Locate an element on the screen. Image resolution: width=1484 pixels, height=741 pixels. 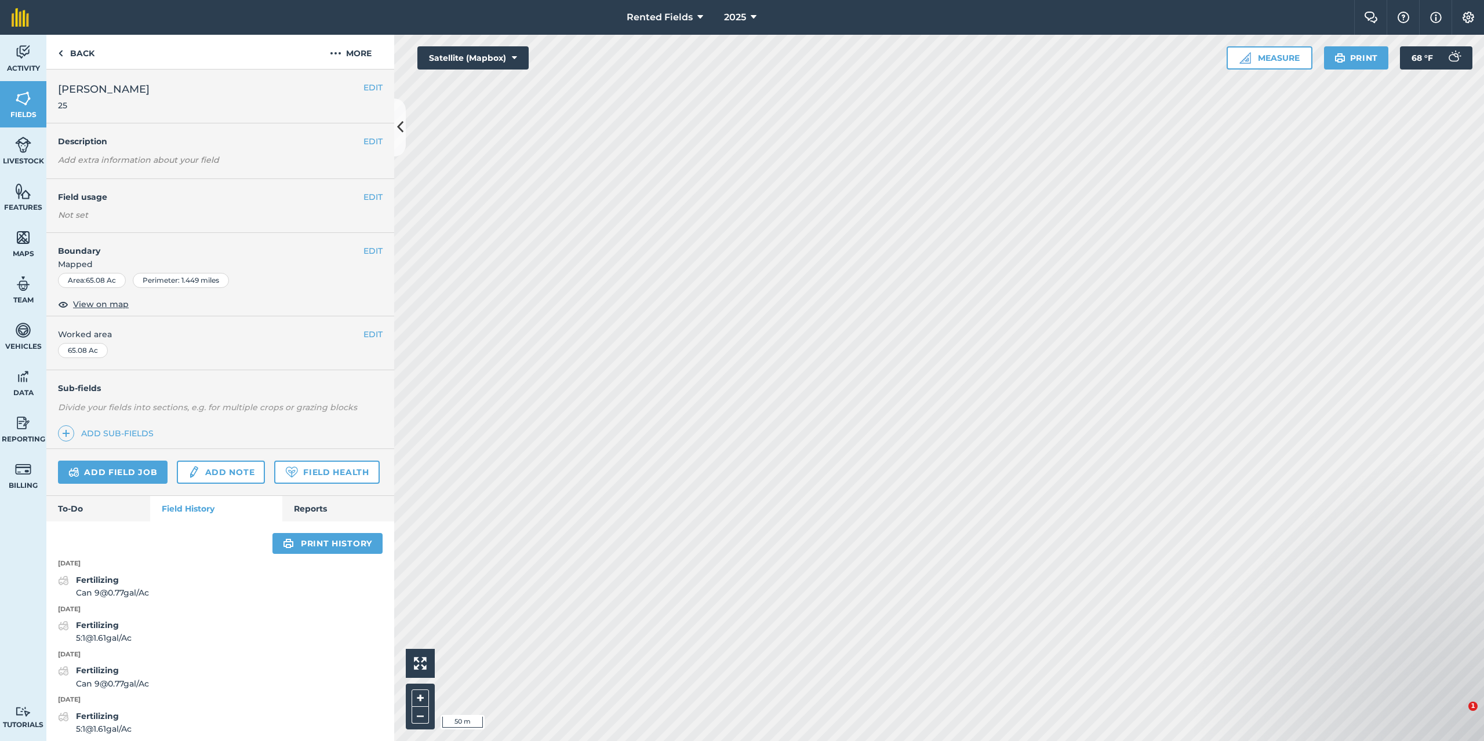
div: Not set is located at coordinates (220, 215).